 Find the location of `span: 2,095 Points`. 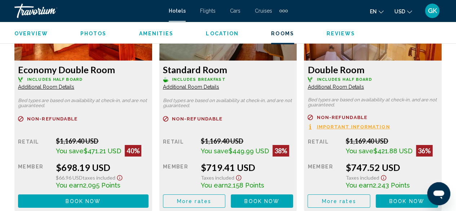

span: 2,095 Points is located at coordinates (102, 185).